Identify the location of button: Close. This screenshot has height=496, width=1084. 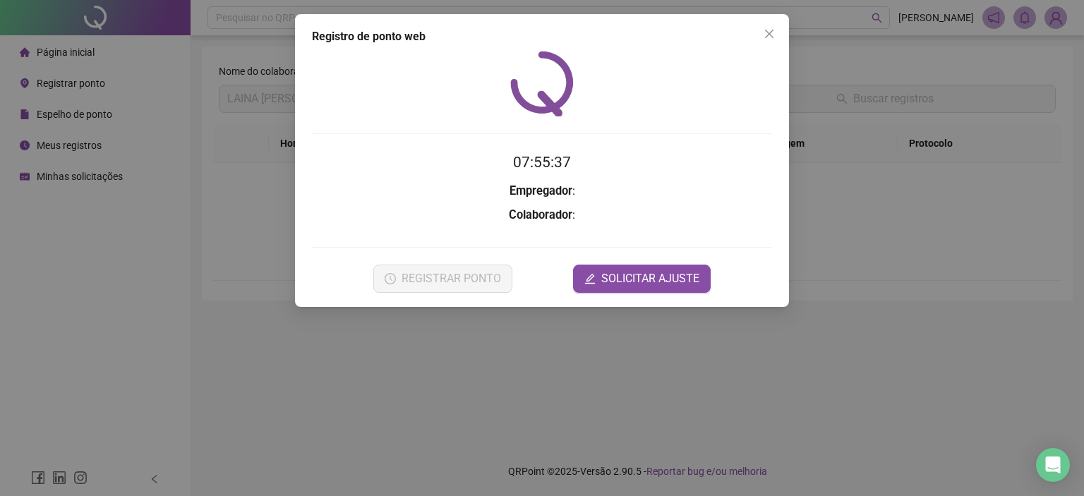
(769, 34).